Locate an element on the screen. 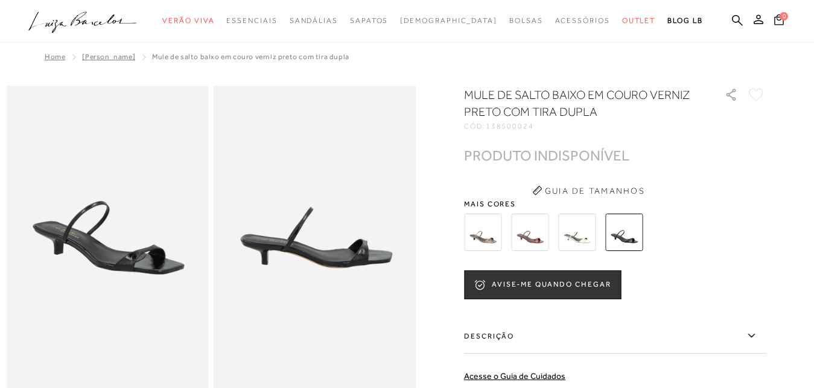 The width and height of the screenshot is (814, 388). img: MULE DE SALTO BAIXO EM COURO VERNIZ OFF WHITE COM TIRA DUPLA is located at coordinates (577, 232).